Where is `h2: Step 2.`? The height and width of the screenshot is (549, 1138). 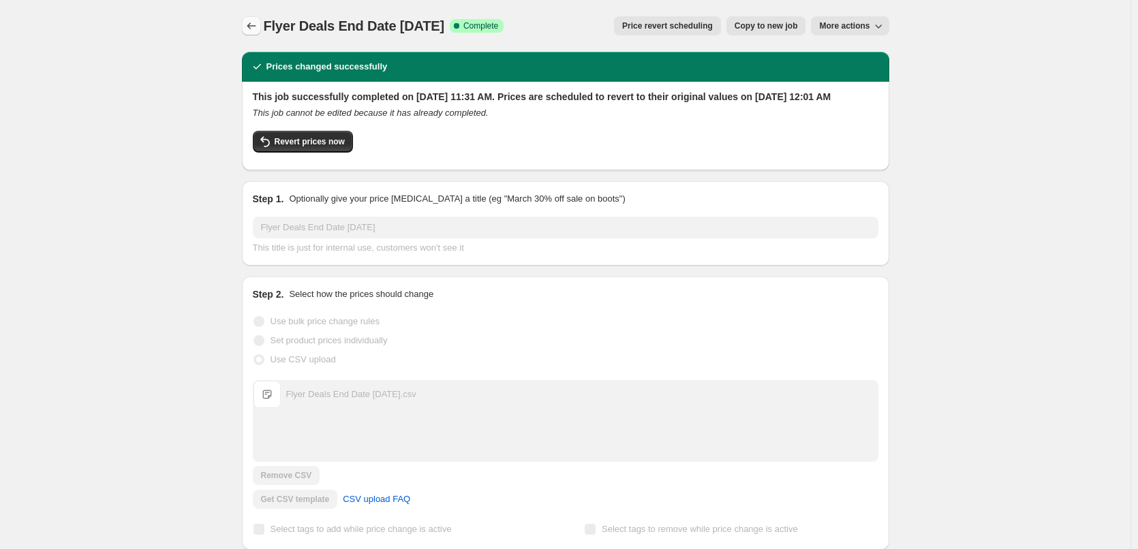 h2: Step 2. is located at coordinates (269, 294).